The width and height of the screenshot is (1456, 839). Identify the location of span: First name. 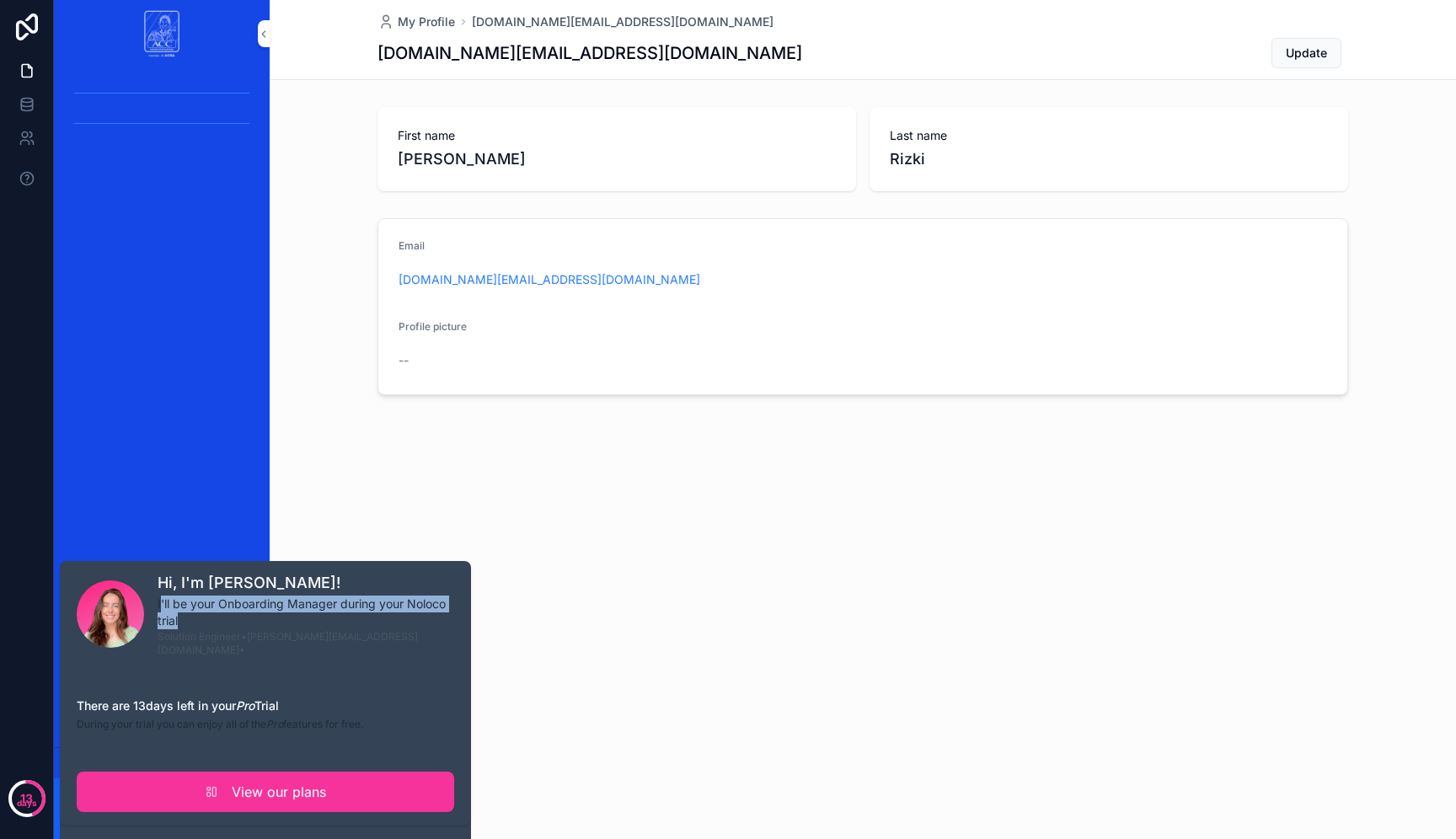
(617, 136).